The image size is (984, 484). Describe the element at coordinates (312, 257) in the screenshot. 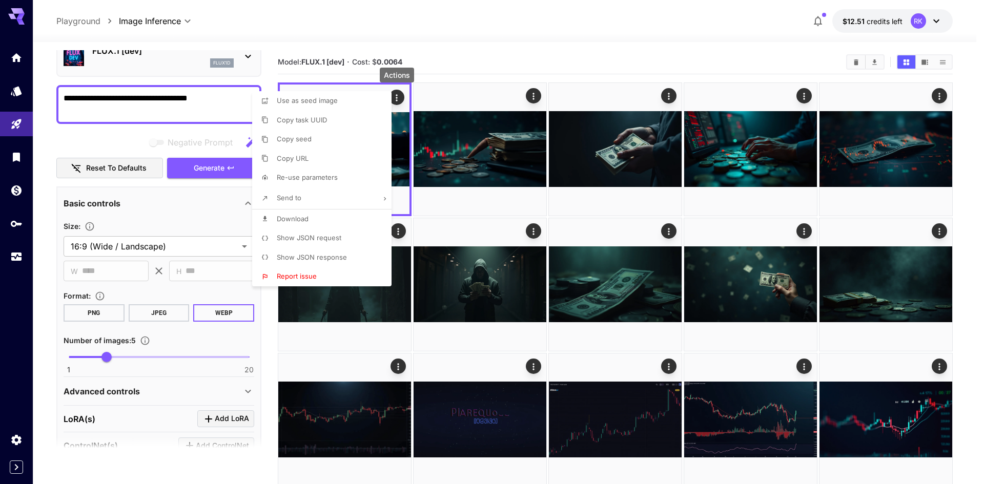

I see `span: Show JSON response` at that location.